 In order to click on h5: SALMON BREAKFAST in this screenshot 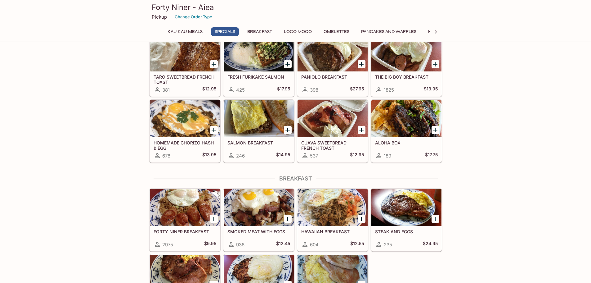, I will do `click(259, 142)`.